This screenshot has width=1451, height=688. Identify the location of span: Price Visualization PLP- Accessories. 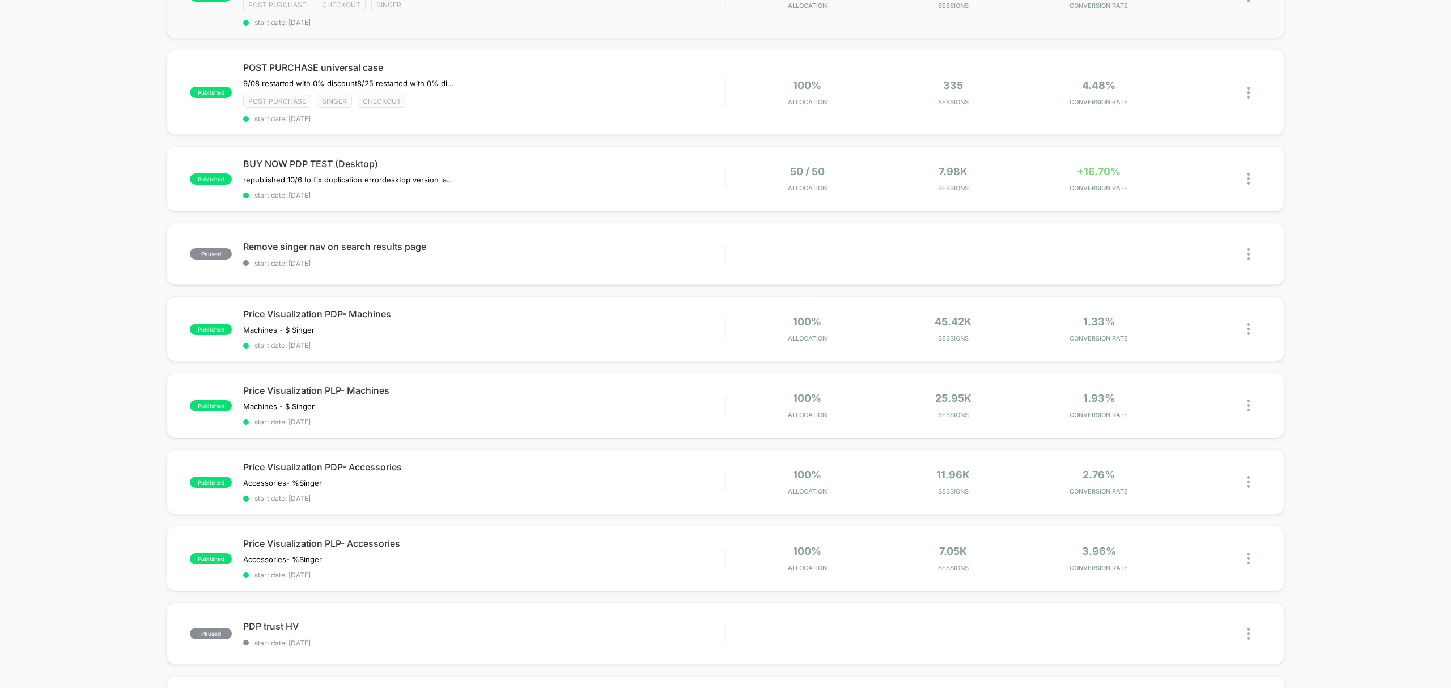
(484, 544).